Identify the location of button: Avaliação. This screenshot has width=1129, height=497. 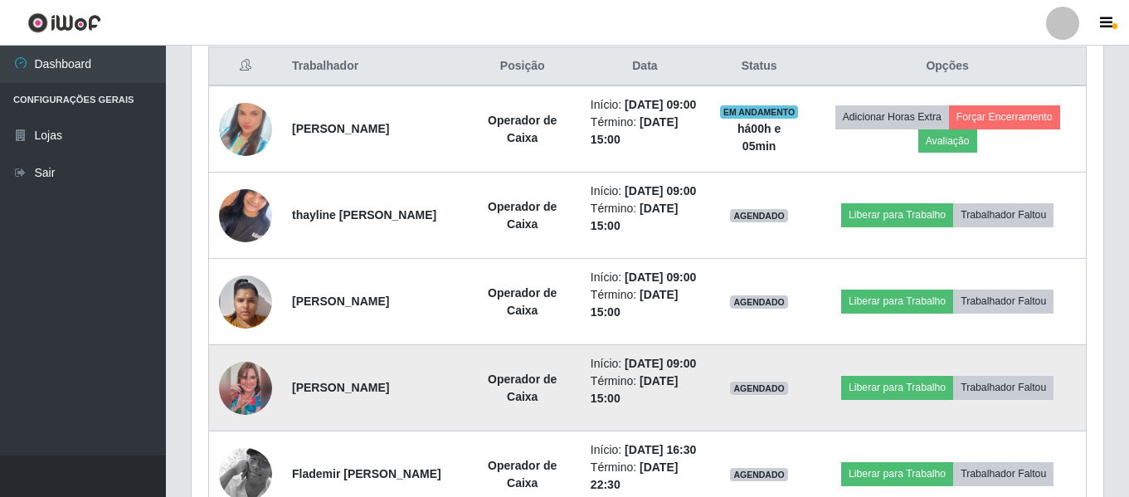
(947, 141).